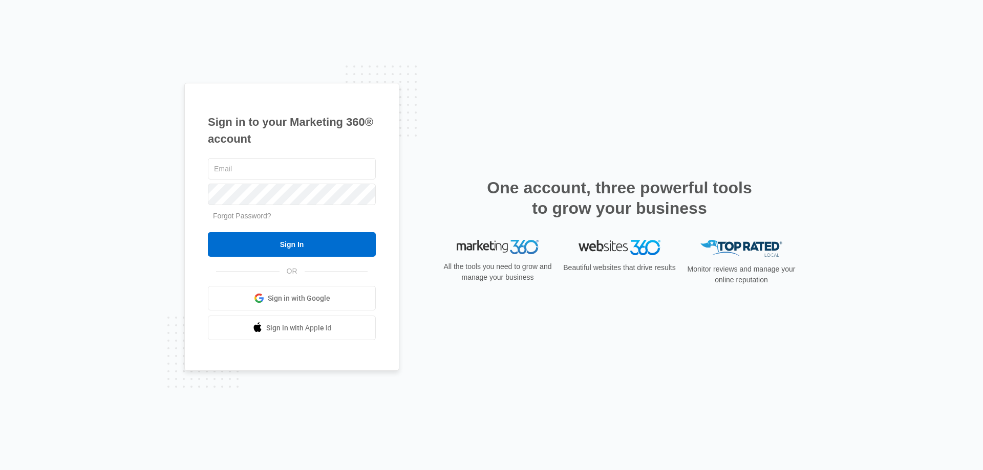  Describe the element at coordinates (292, 245) in the screenshot. I see `input: Sign In` at that location.